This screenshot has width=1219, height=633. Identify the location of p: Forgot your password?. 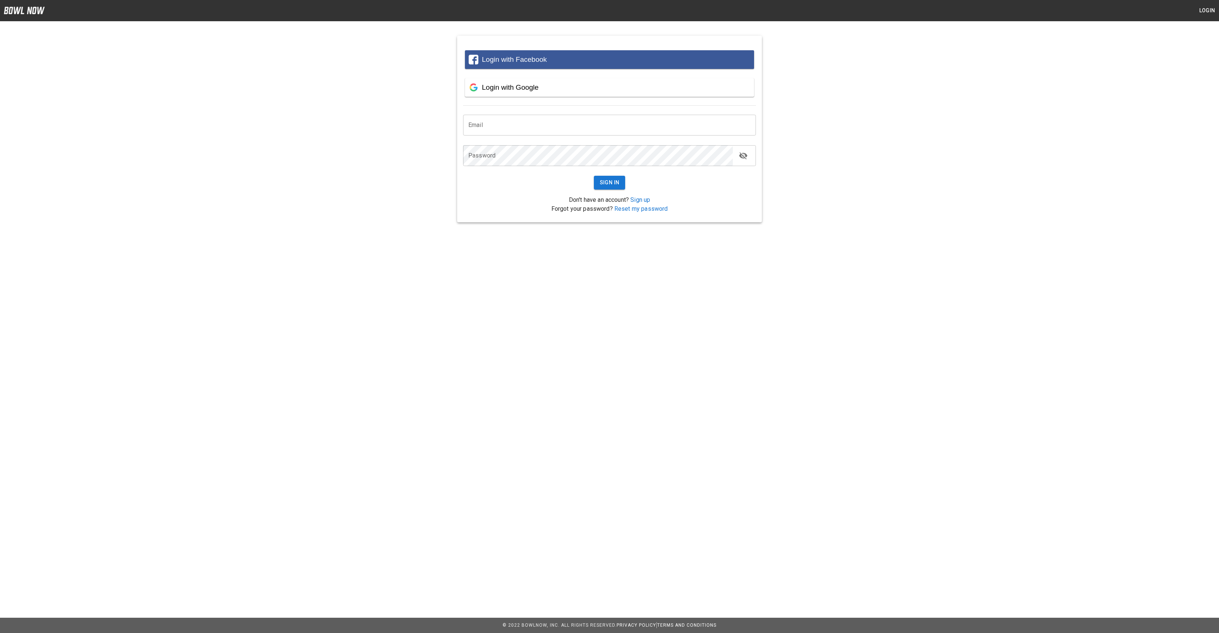
(610, 209).